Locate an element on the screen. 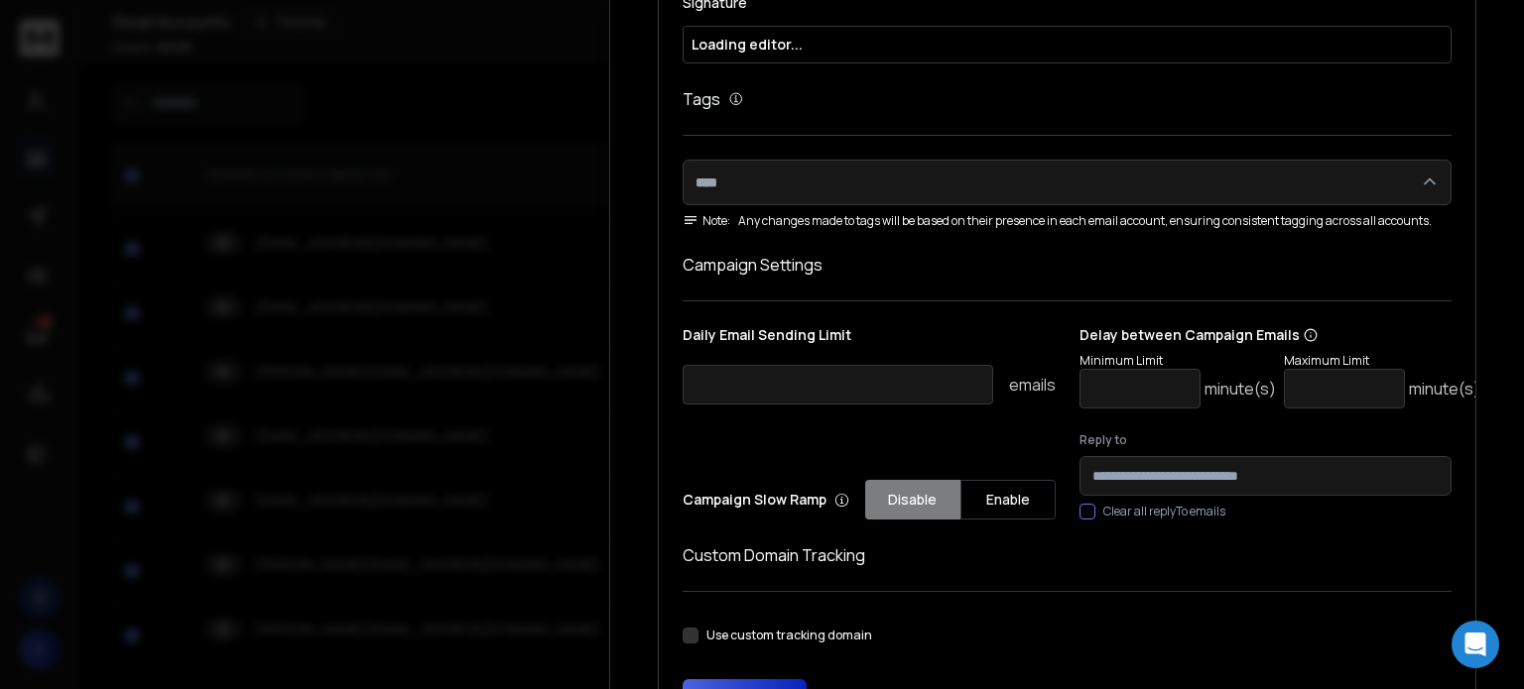 This screenshot has height=689, width=1524. button: Enable is located at coordinates (1008, 500).